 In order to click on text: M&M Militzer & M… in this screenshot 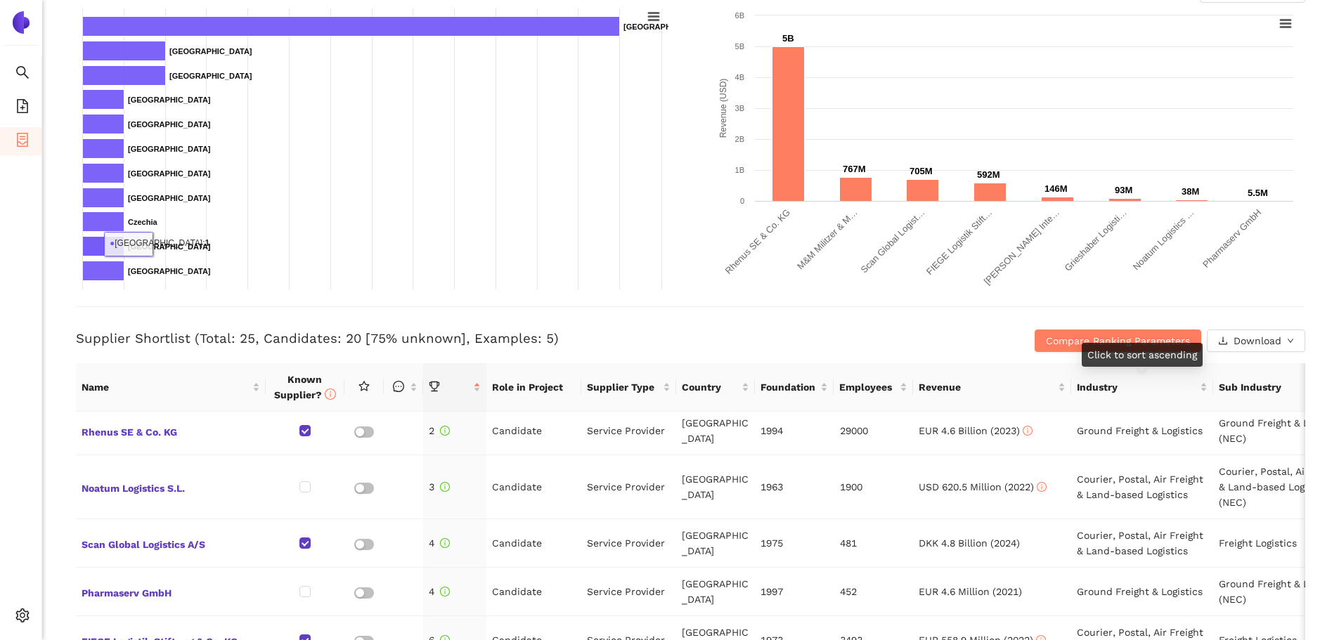, I will do `click(826, 240)`.